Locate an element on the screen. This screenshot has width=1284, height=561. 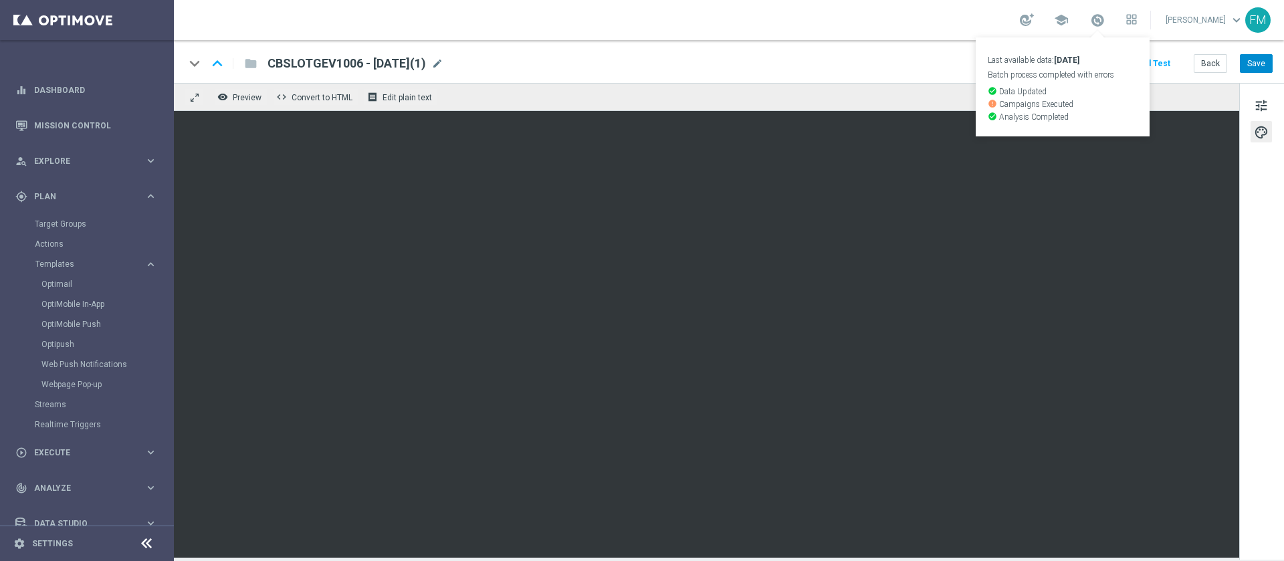
i: receipt is located at coordinates (372, 97).